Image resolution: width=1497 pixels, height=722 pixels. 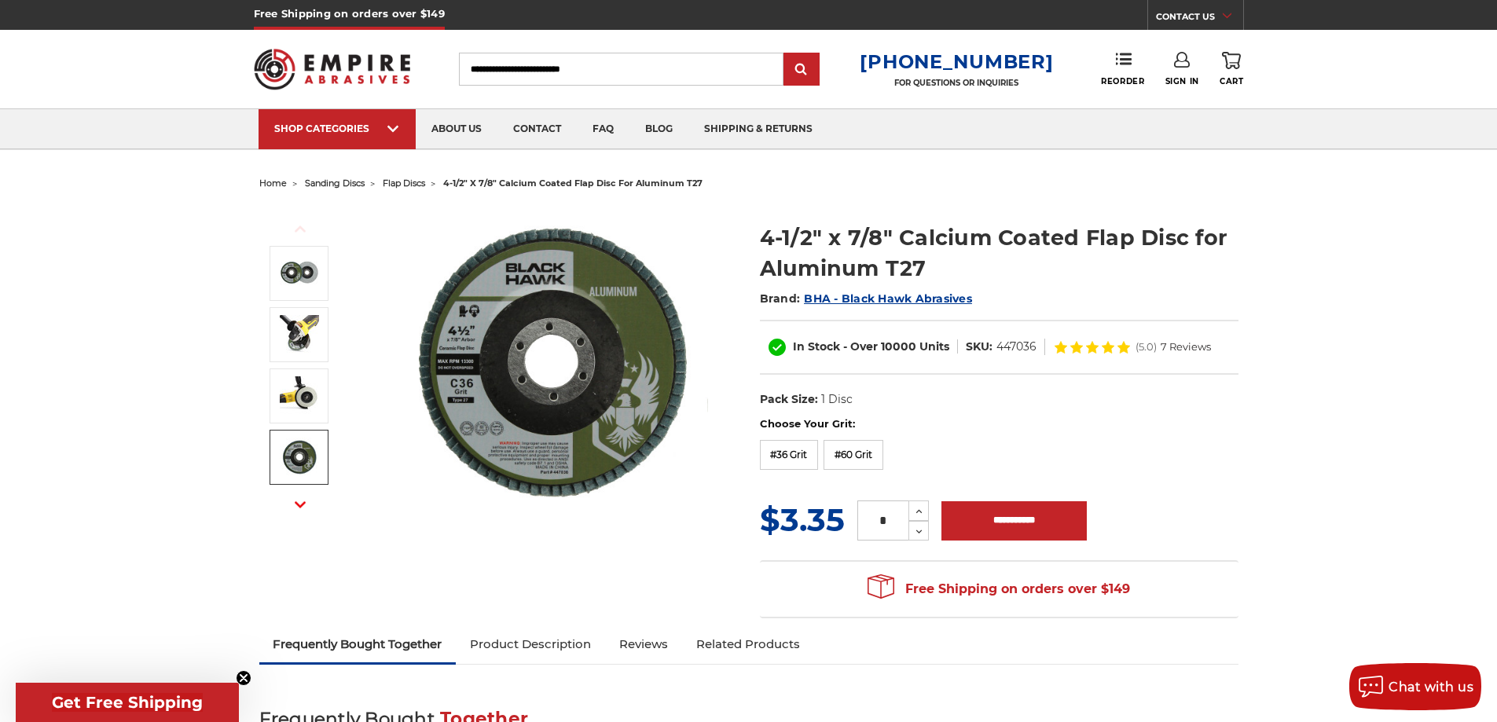 What do you see at coordinates (999, 424) in the screenshot?
I see `label: Choose Your Grit:` at bounding box center [999, 424].